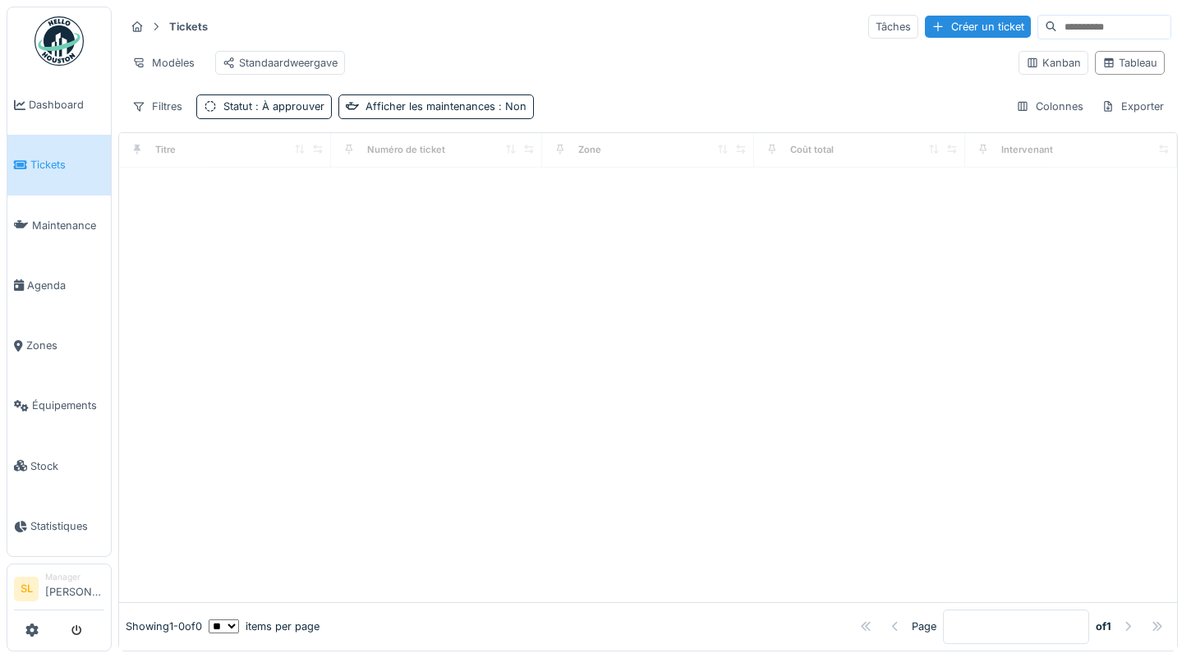  What do you see at coordinates (59, 526) in the screenshot?
I see `a: Statistiques` at bounding box center [59, 526].